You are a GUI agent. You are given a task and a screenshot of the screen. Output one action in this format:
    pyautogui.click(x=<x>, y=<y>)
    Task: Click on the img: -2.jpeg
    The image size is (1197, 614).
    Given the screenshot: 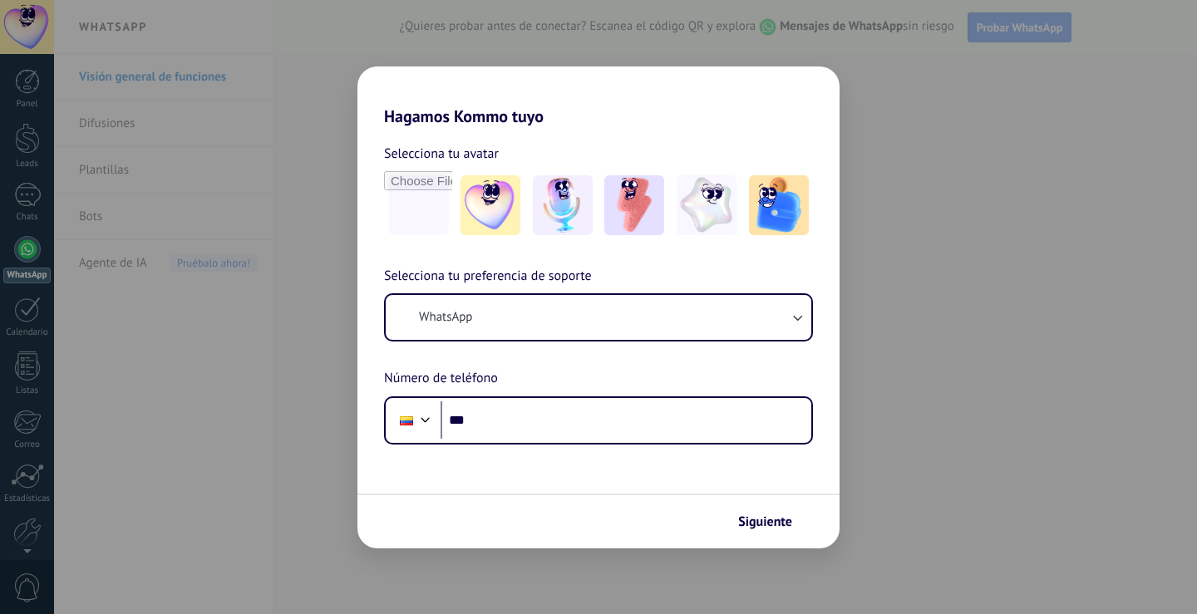 What is the action you would take?
    pyautogui.click(x=563, y=205)
    